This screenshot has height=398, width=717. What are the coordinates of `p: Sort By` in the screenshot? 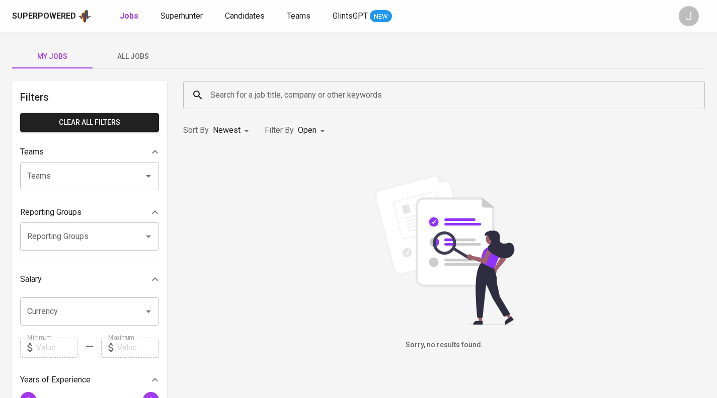 It's located at (196, 130).